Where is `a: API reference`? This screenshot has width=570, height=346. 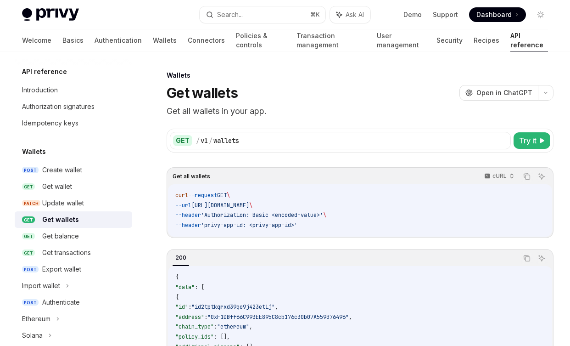
a: API reference is located at coordinates (530, 40).